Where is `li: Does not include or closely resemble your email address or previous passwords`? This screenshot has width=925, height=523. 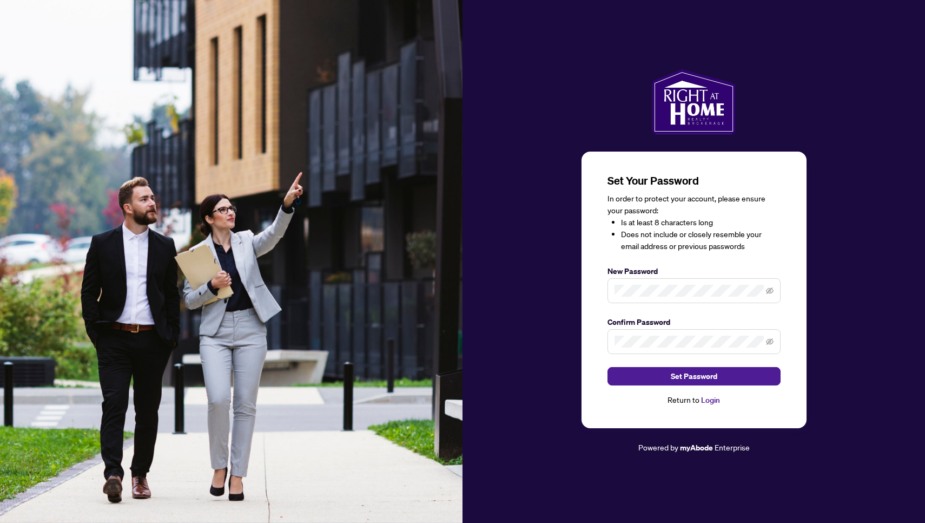 li: Does not include or closely resemble your email address or previous passwords is located at coordinates (701, 240).